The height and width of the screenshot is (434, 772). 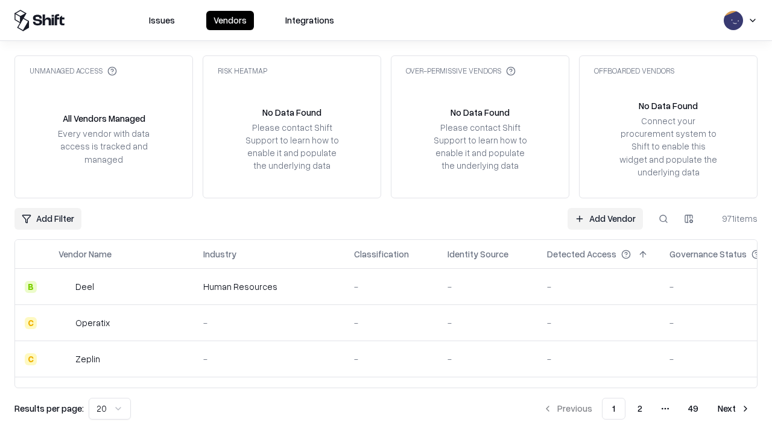 I want to click on div: All Vendors Managed, so click(x=104, y=118).